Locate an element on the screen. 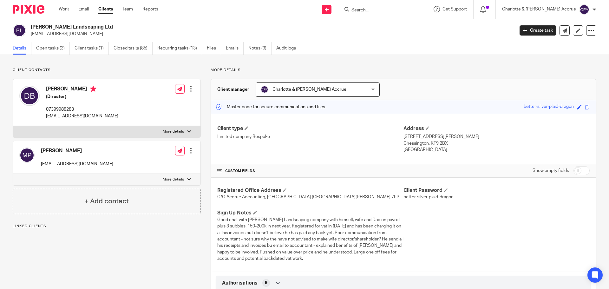 This screenshot has height=289, width=609. a: Create task is located at coordinates (538, 30).